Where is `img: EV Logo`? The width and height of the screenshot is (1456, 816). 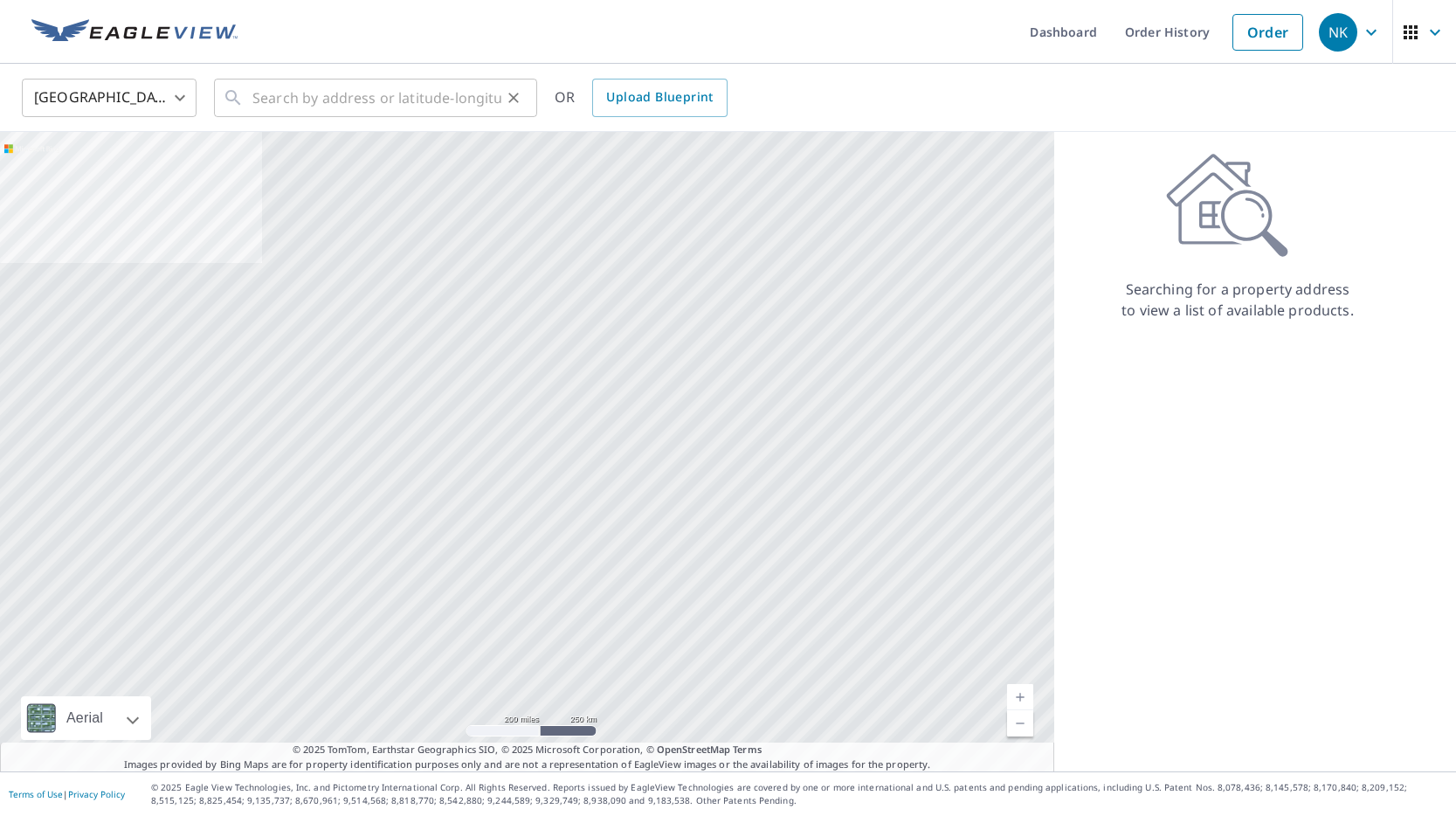
img: EV Logo is located at coordinates (135, 32).